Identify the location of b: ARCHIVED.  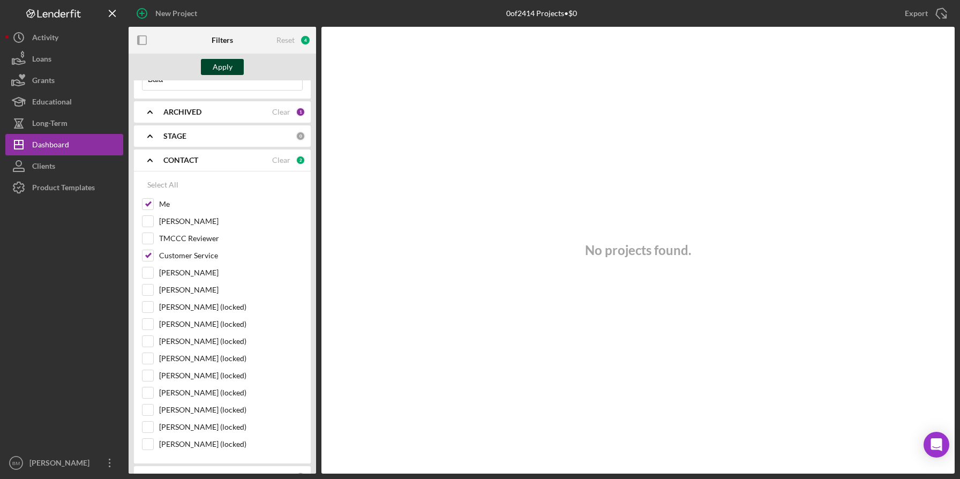
(182, 112).